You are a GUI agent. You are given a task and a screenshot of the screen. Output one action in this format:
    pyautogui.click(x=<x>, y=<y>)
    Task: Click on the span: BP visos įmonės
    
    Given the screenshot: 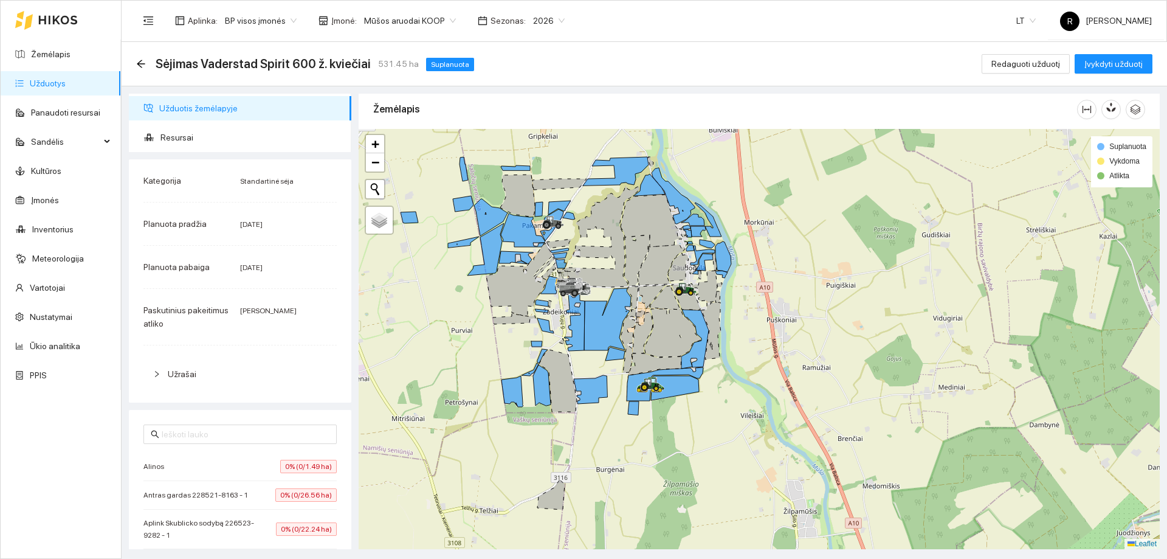 What is the action you would take?
    pyautogui.click(x=261, y=21)
    